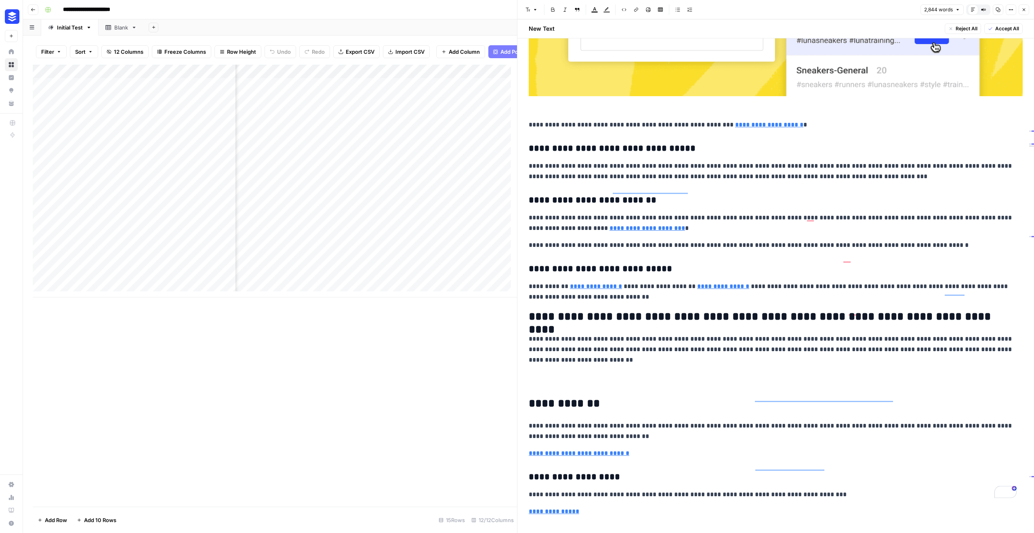 Image resolution: width=1034 pixels, height=533 pixels. What do you see at coordinates (11, 65) in the screenshot?
I see `a: Browse` at bounding box center [11, 65].